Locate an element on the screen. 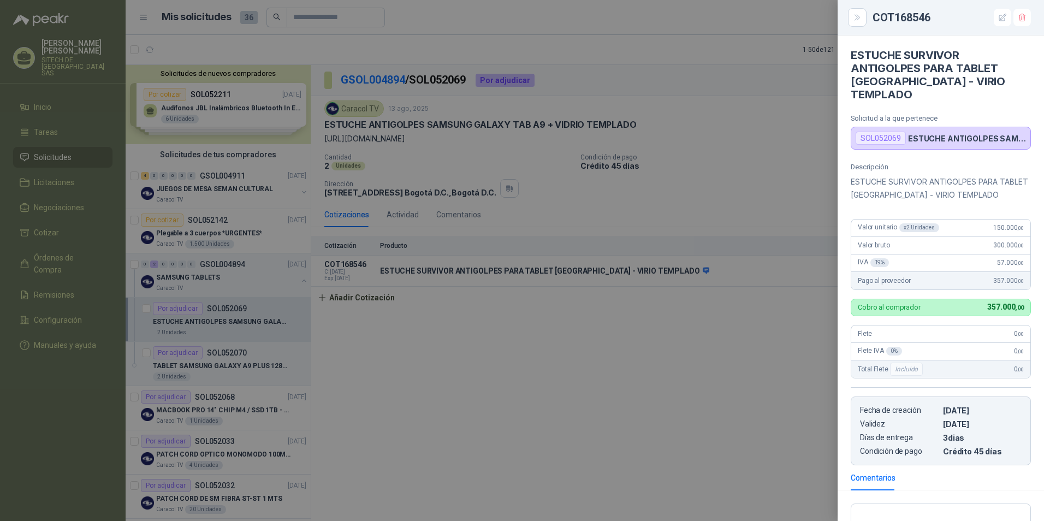  span: IVA is located at coordinates (873, 263).